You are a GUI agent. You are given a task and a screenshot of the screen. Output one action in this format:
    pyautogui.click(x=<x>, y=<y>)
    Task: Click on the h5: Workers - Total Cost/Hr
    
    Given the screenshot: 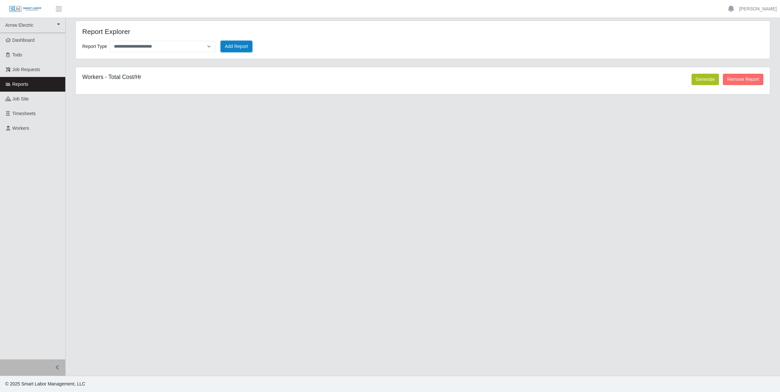 What is the action you would take?
    pyautogui.click(x=307, y=77)
    